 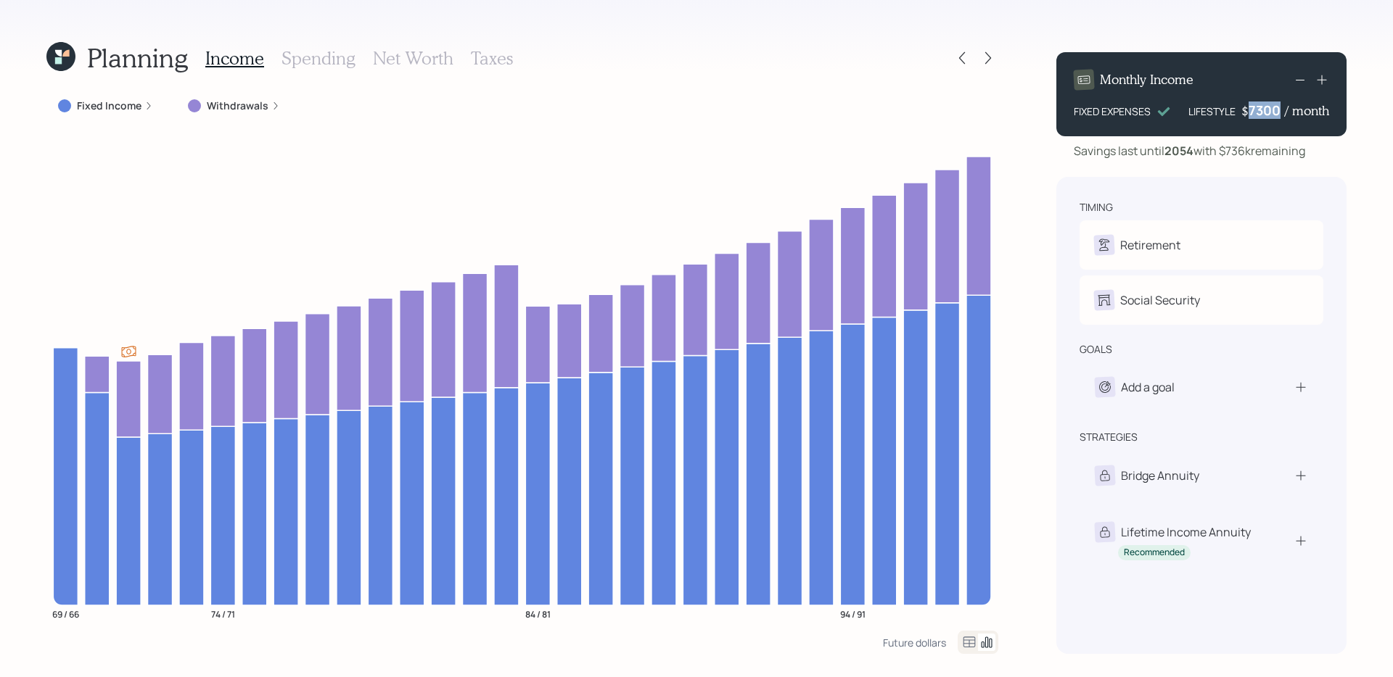 What do you see at coordinates (65, 614) in the screenshot?
I see `tspan: 69 / 66` at bounding box center [65, 614].